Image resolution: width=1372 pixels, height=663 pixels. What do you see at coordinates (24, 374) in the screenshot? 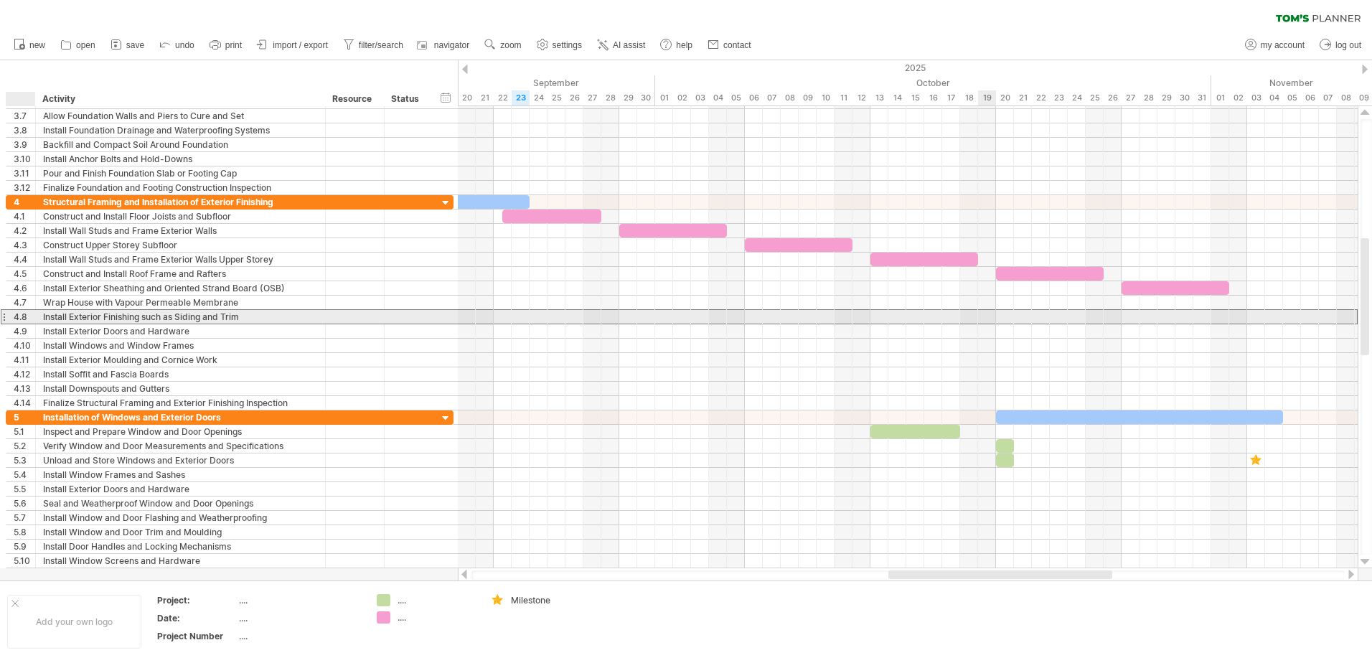
I see `div: 4.12` at bounding box center [24, 374].